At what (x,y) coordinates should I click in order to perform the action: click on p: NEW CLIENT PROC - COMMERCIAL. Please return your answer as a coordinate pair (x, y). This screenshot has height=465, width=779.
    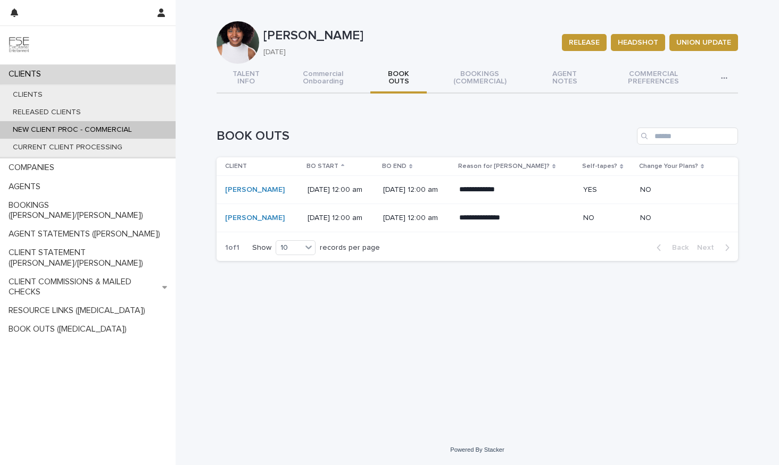
    Looking at the image, I should click on (72, 130).